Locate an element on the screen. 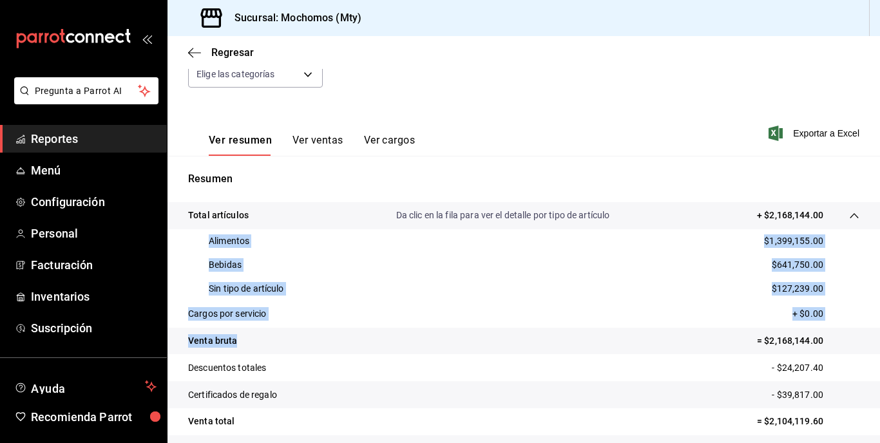  button: Ver ventas is located at coordinates (318, 145).